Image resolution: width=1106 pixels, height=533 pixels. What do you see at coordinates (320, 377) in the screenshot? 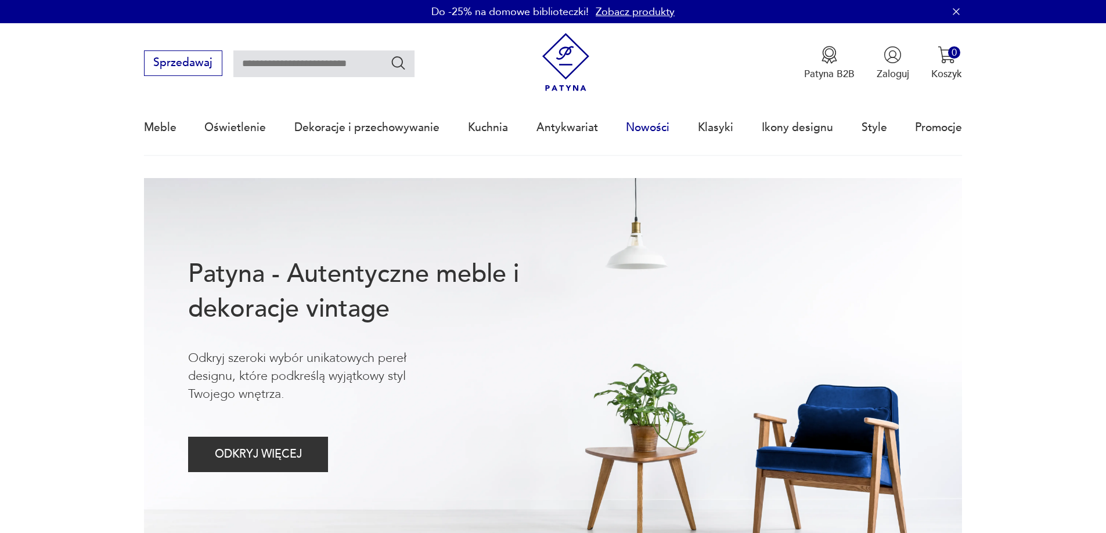
I see `p: Odkryj szeroki wybór unikatowych pereł designu, które podkreślą wyjątkowy styl Twojego wnętrza.` at bounding box center [320, 377].